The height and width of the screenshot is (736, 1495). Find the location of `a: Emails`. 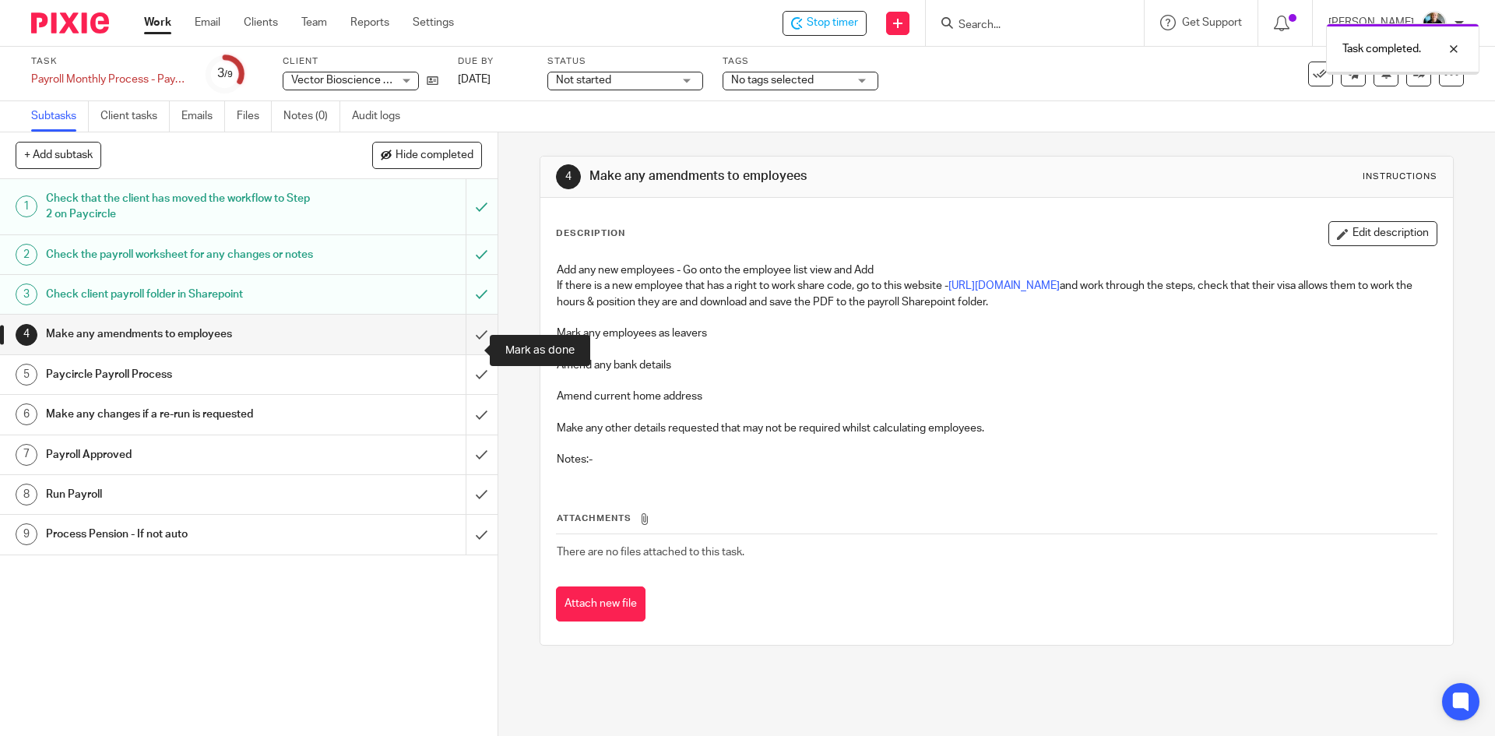

a: Emails is located at coordinates (203, 116).